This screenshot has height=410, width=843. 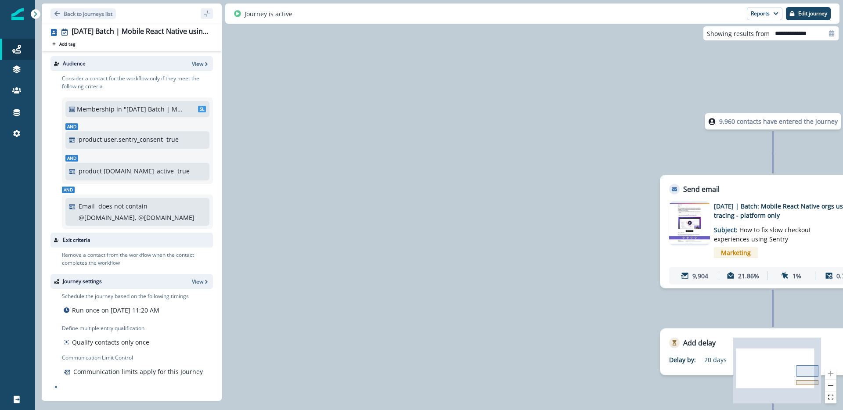 What do you see at coordinates (18, 14) in the screenshot?
I see `img: Inflection` at bounding box center [18, 14].